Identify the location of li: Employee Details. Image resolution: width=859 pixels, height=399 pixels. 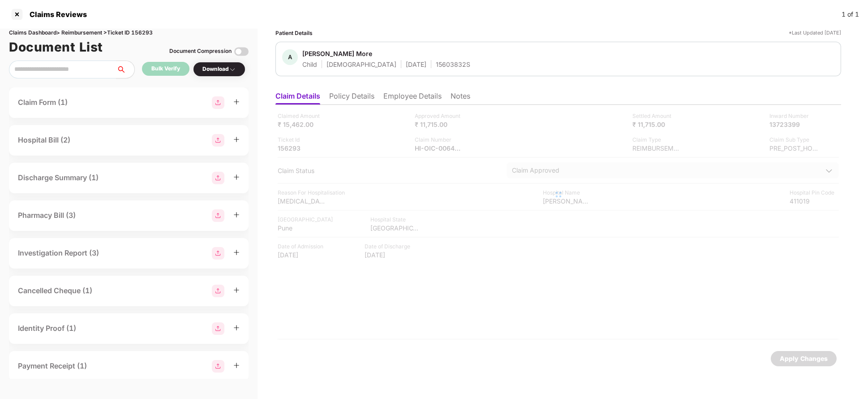
(413, 98).